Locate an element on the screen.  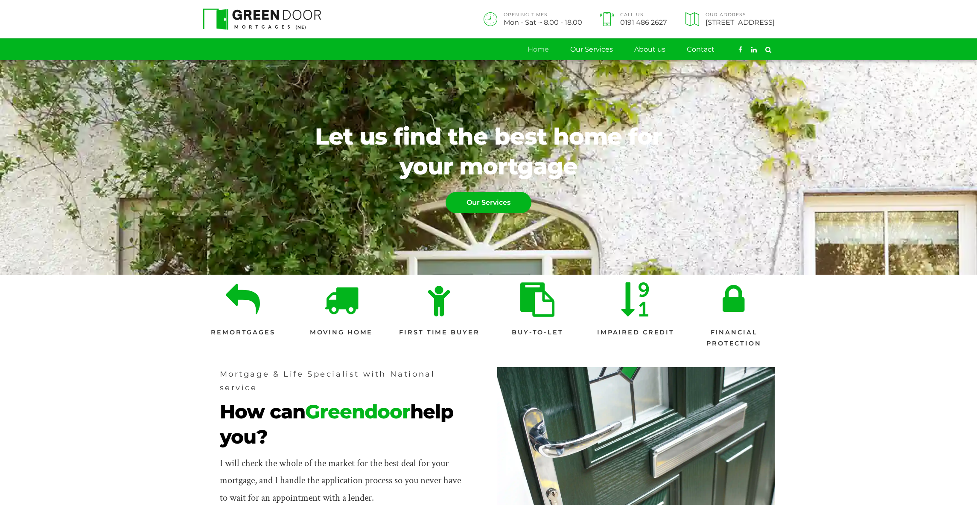
a: Home is located at coordinates (538, 49).